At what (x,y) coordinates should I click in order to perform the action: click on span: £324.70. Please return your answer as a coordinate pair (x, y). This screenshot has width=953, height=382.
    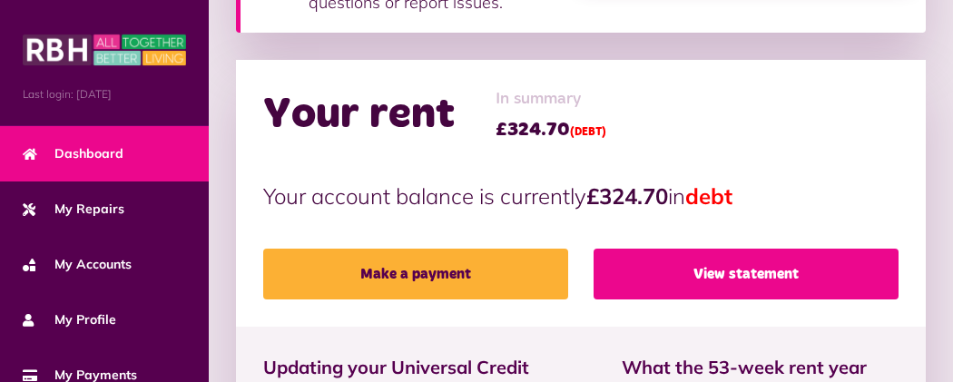
    Looking at the image, I should click on (551, 130).